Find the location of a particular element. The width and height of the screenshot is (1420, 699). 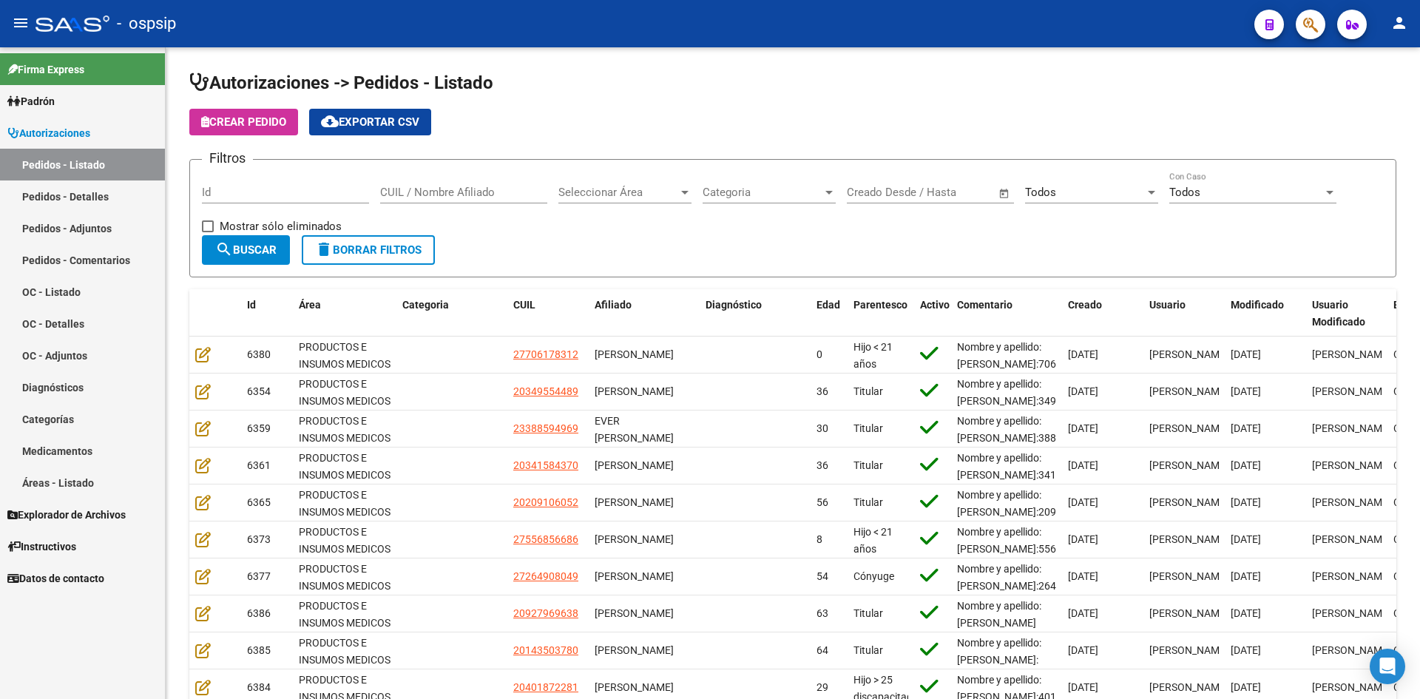

mat-icon: search is located at coordinates (224, 249).